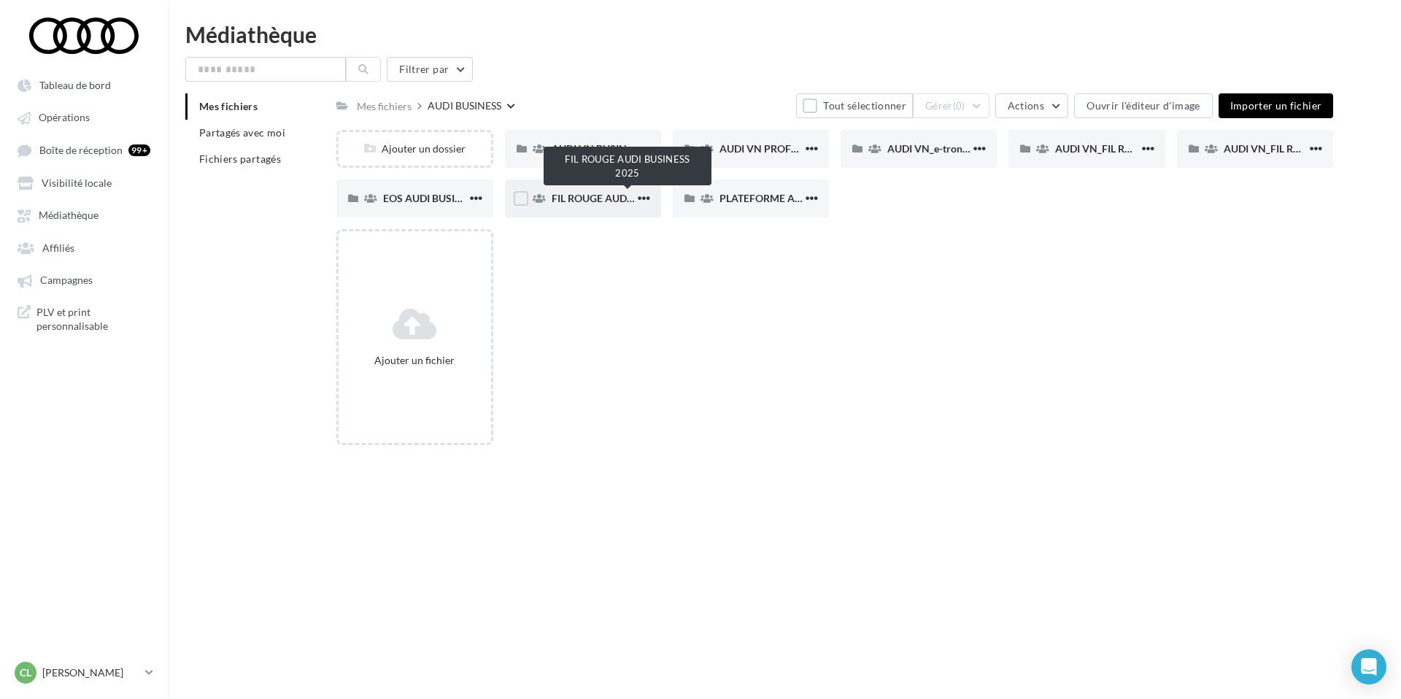  I want to click on div: AUDI BUSINESS, so click(464, 106).